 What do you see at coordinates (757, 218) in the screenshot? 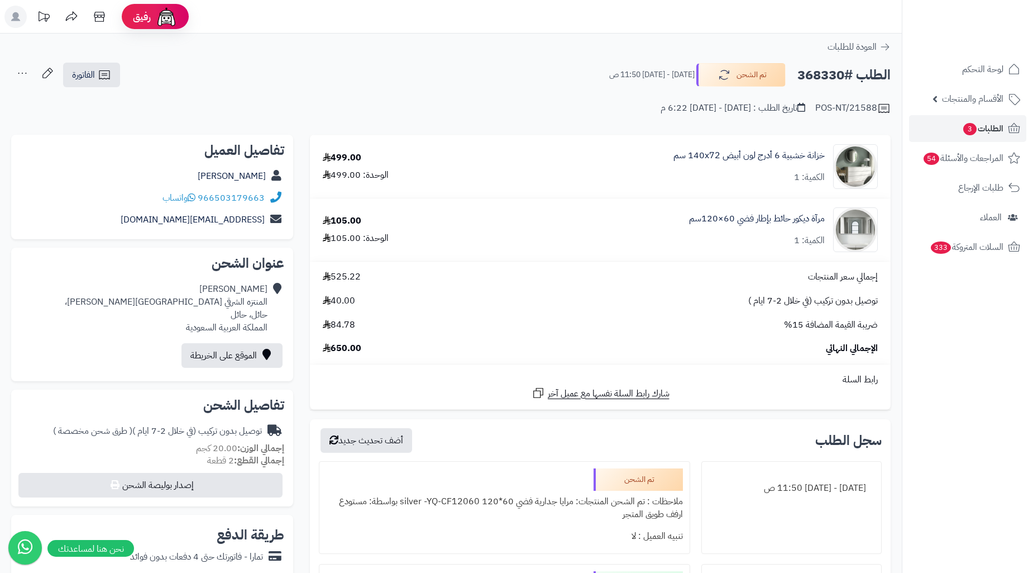
I see `a: مرآة ديكور حائط بإطار فضي 60×120سم` at bounding box center [757, 218].